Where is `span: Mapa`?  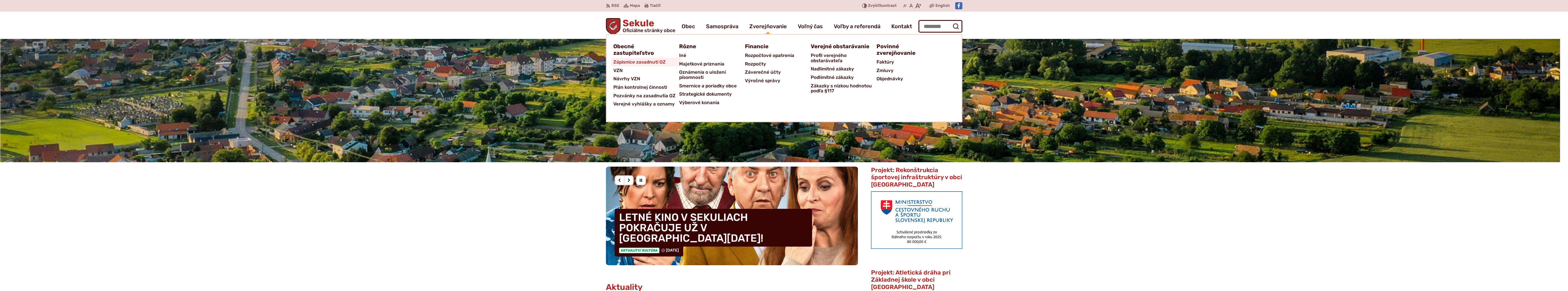
span: Mapa is located at coordinates (635, 6).